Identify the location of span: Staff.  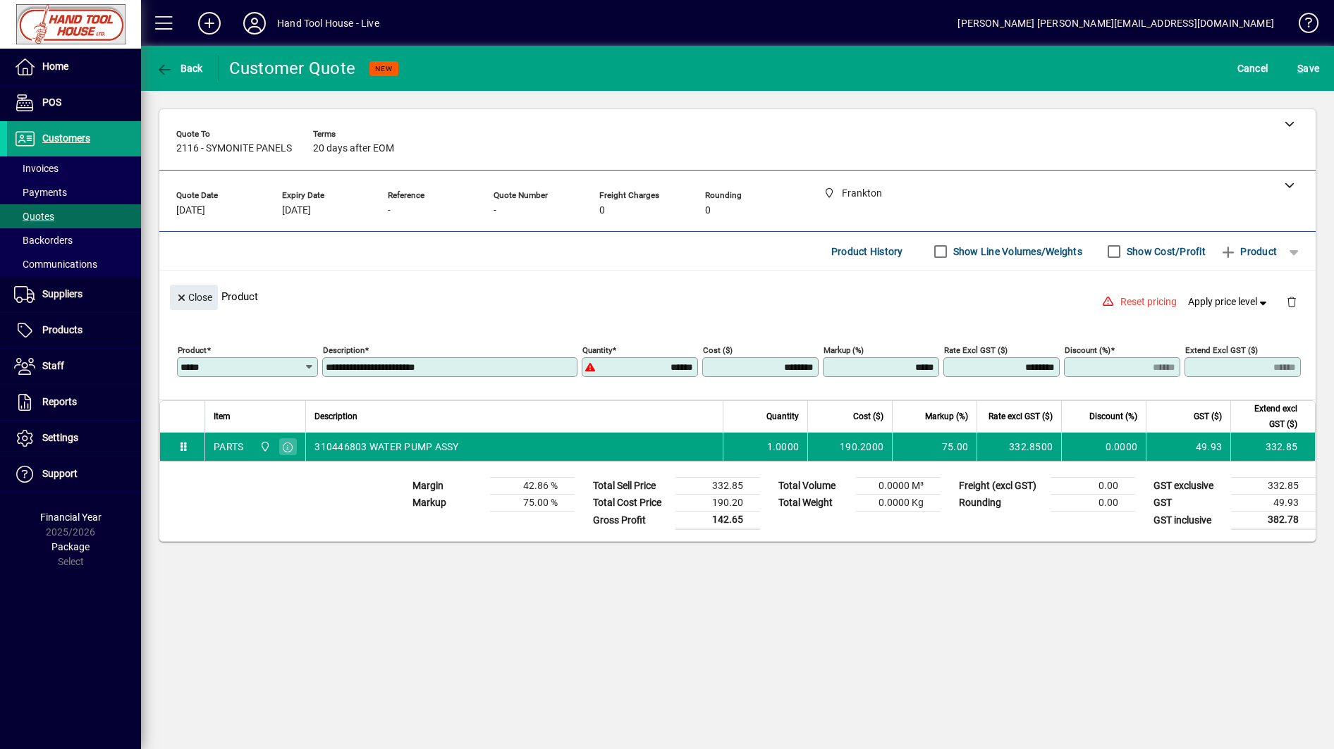
(53, 366).